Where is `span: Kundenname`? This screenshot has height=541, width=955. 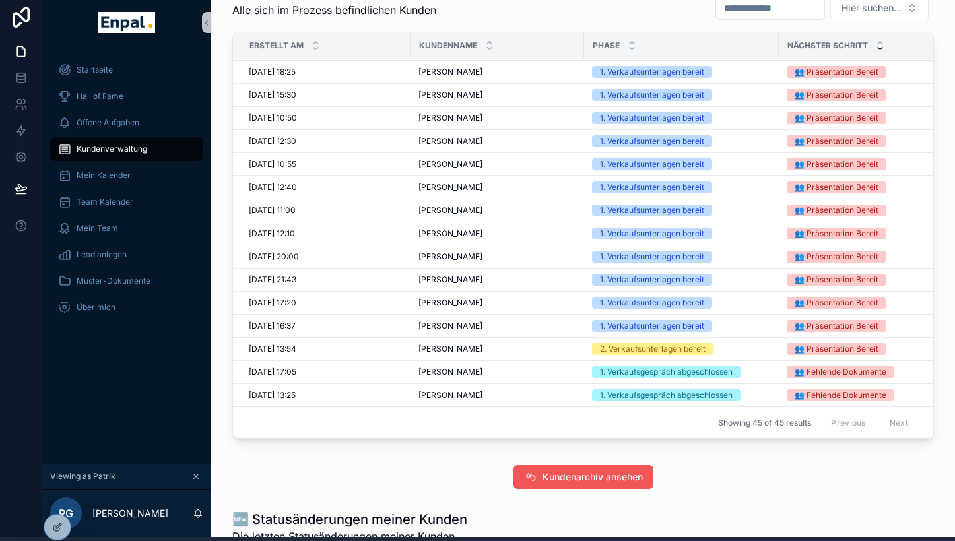
span: Kundenname is located at coordinates (448, 46).